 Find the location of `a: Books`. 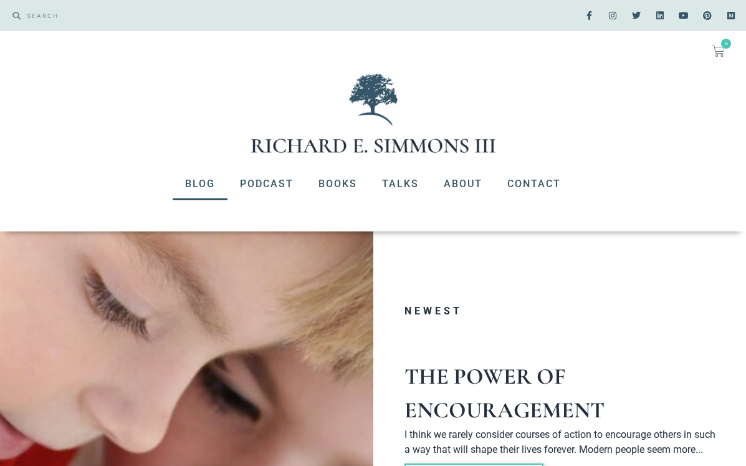

a: Books is located at coordinates (338, 184).